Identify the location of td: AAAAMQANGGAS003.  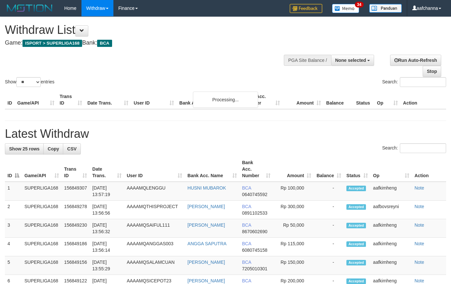
(154, 247).